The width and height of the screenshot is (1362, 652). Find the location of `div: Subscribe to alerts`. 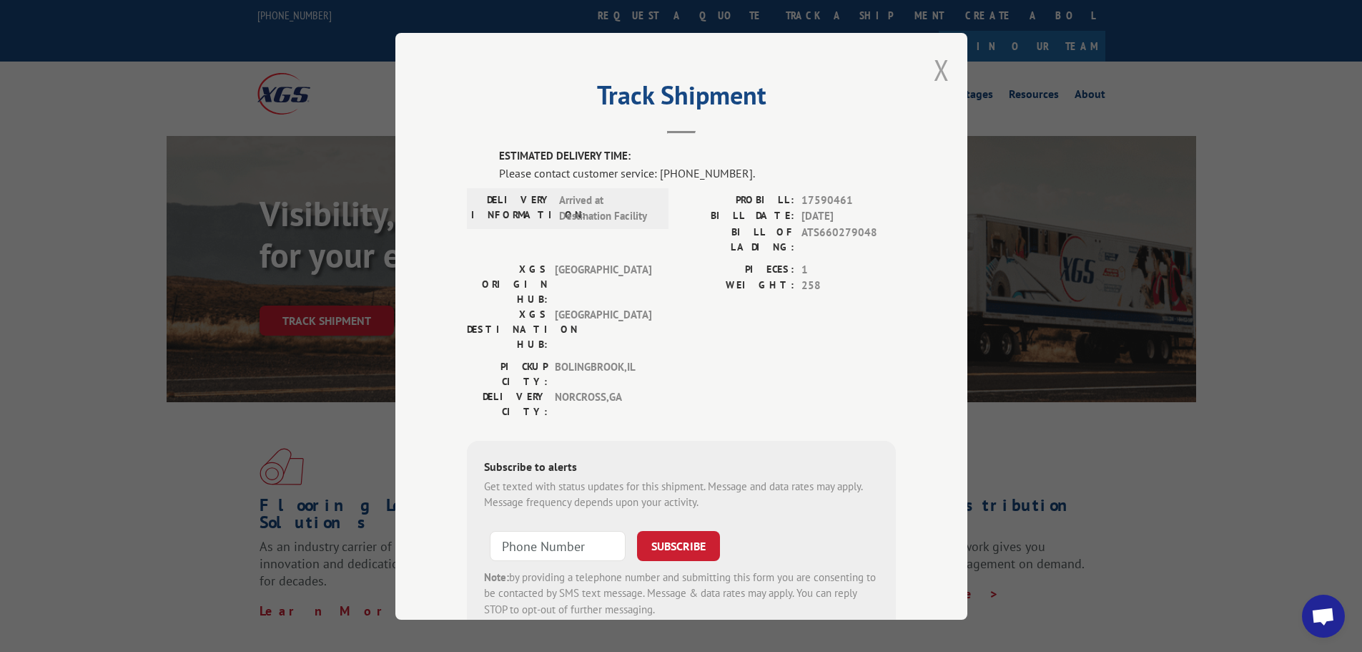

div: Subscribe to alerts is located at coordinates (682, 467).